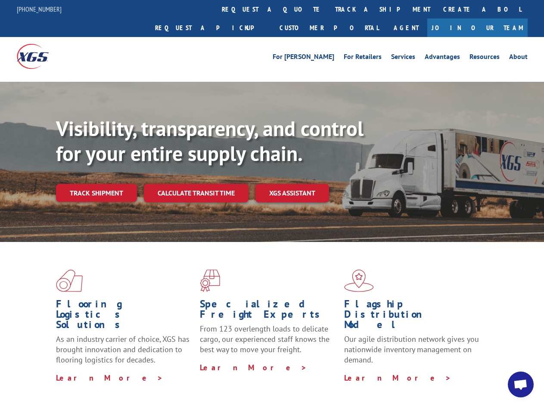 The height and width of the screenshot is (406, 544). Describe the element at coordinates (123, 349) in the screenshot. I see `span: As an industry carrier of choice, XGS has brought innovation and dedication to flooring logistics...` at that location.